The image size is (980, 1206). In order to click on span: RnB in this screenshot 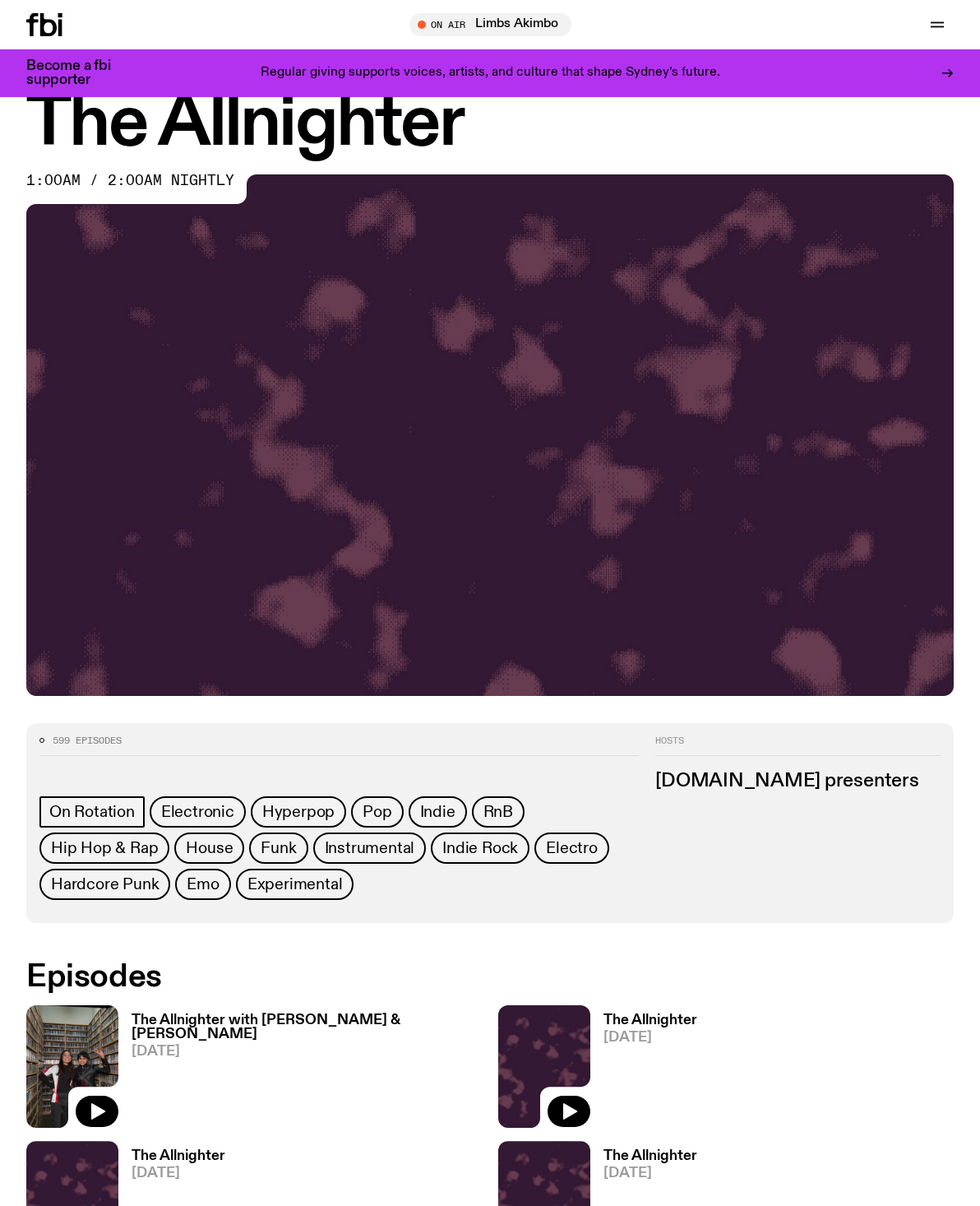, I will do `click(498, 812)`.